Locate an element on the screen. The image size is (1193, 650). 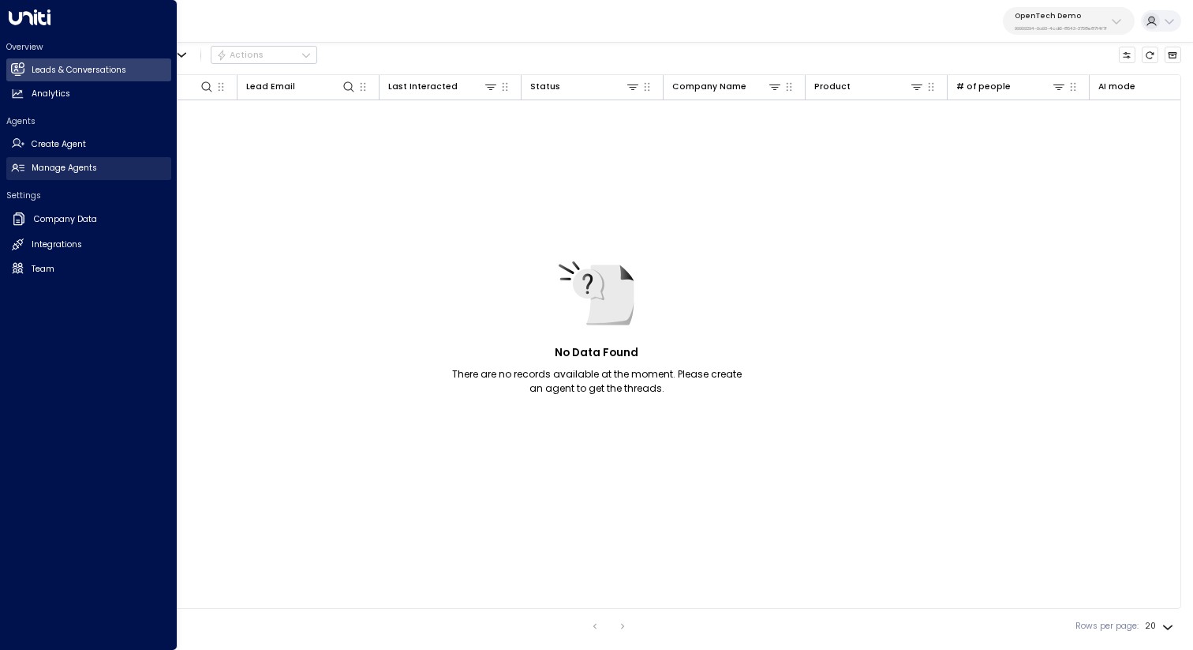
h2: Team is located at coordinates (43, 269).